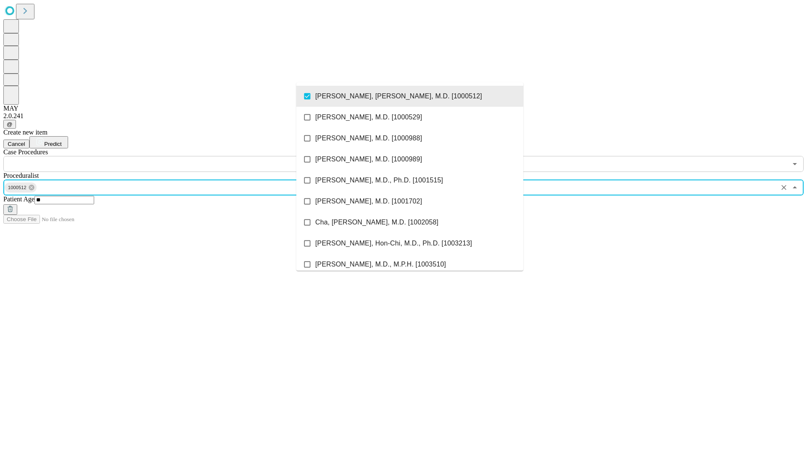 Image resolution: width=807 pixels, height=454 pixels. Describe the element at coordinates (16, 144) in the screenshot. I see `span: Cancel` at that location.